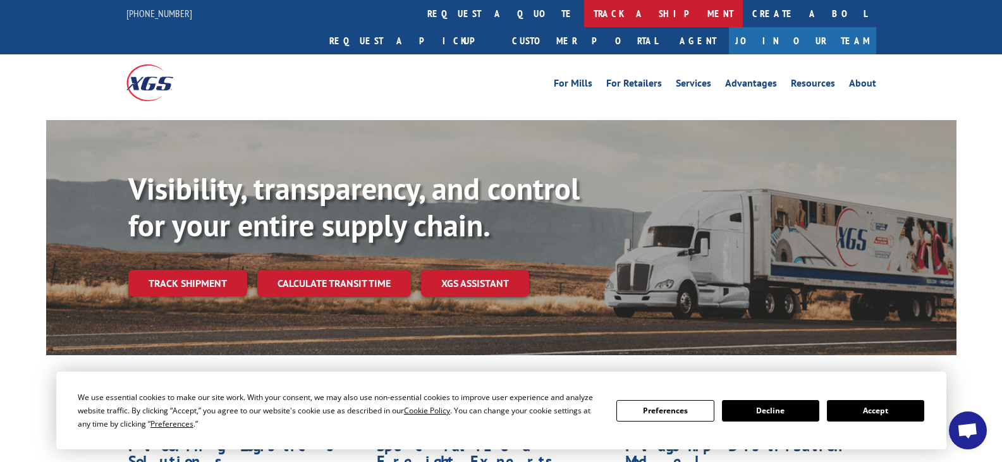  I want to click on a: Resources, so click(813, 85).